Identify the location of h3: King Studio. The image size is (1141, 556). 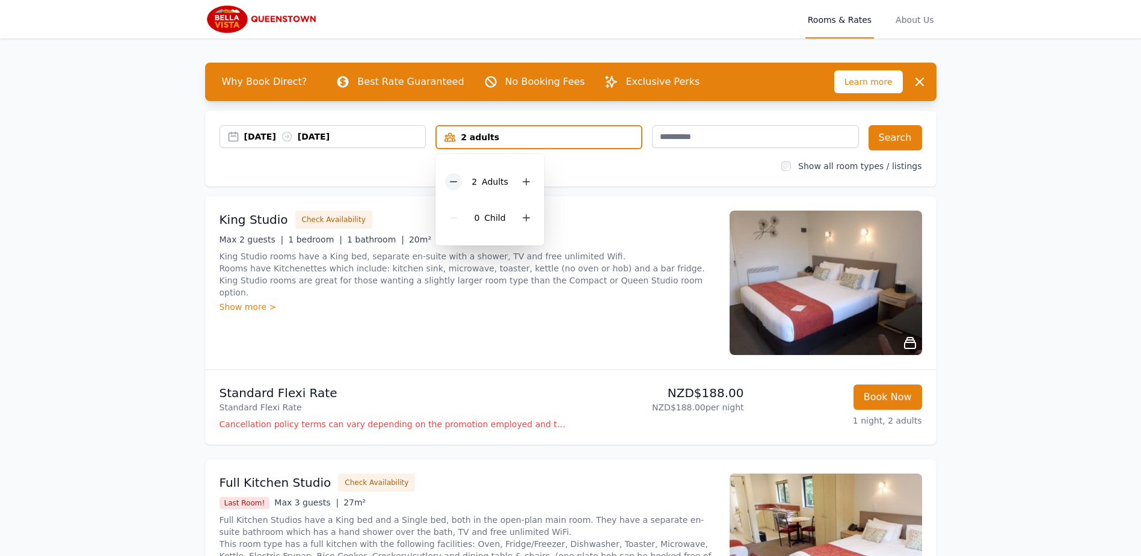
(254, 220).